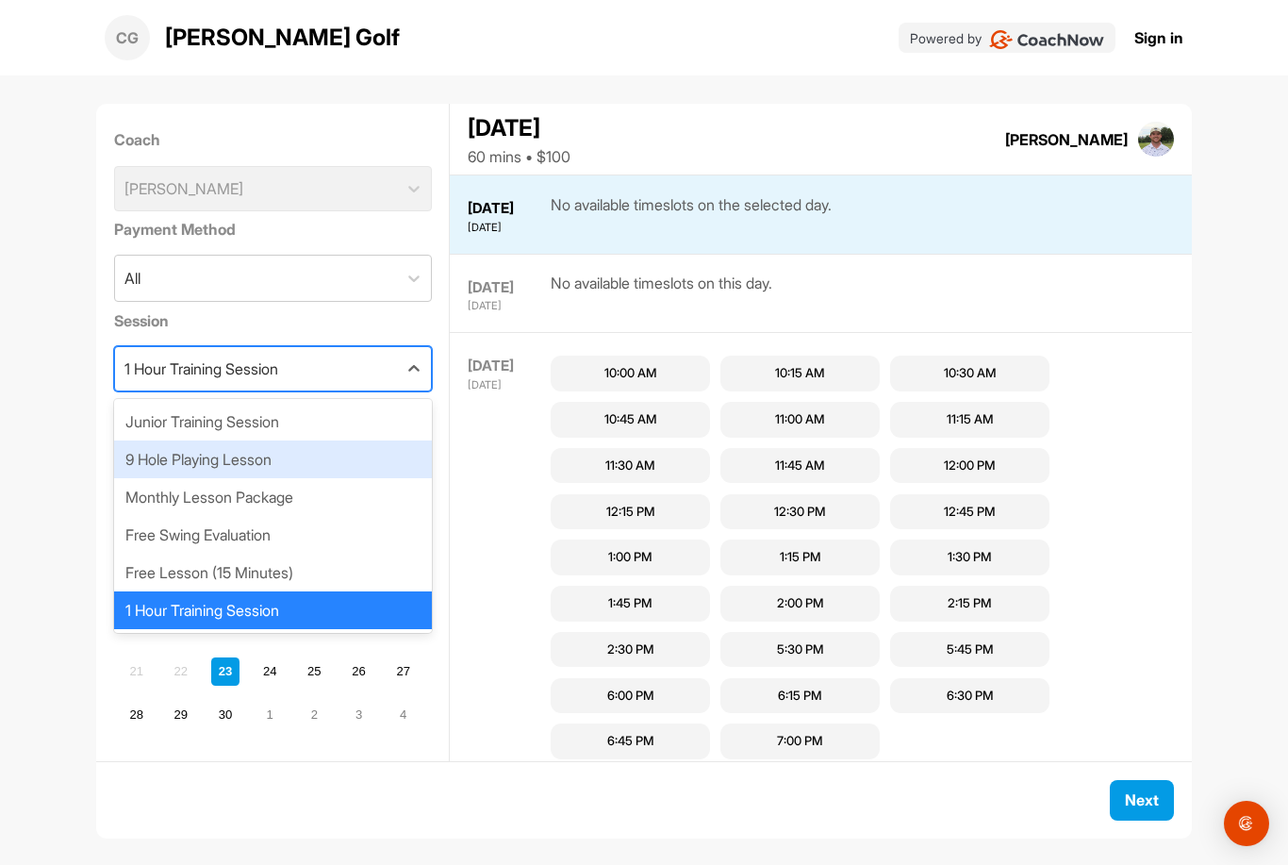 This screenshot has height=865, width=1288. What do you see at coordinates (225, 715) in the screenshot?
I see `div: Choose Tuesday, September 30th, 2025` at bounding box center [225, 715].